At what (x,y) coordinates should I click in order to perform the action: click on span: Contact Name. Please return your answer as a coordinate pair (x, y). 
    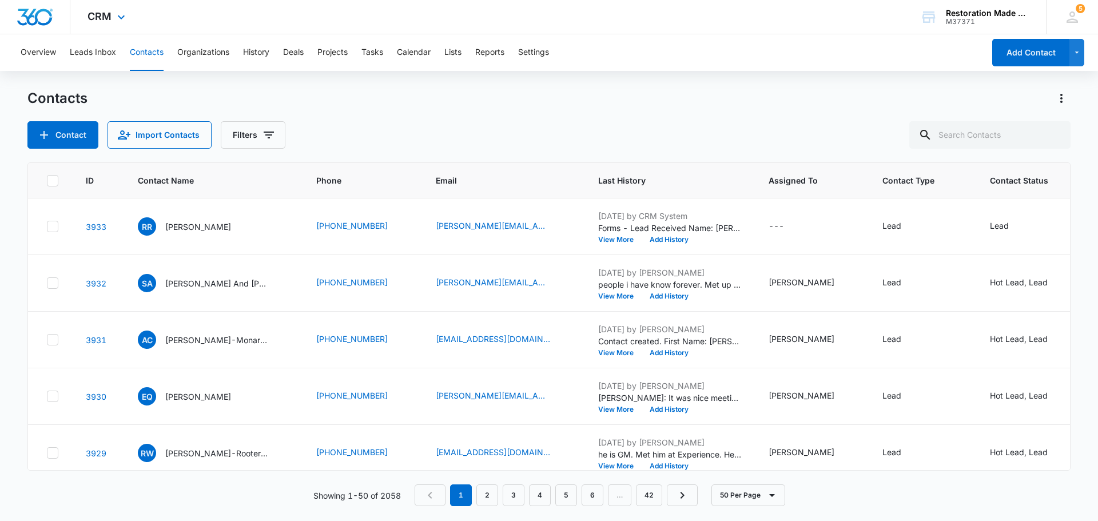
    Looking at the image, I should click on (205, 180).